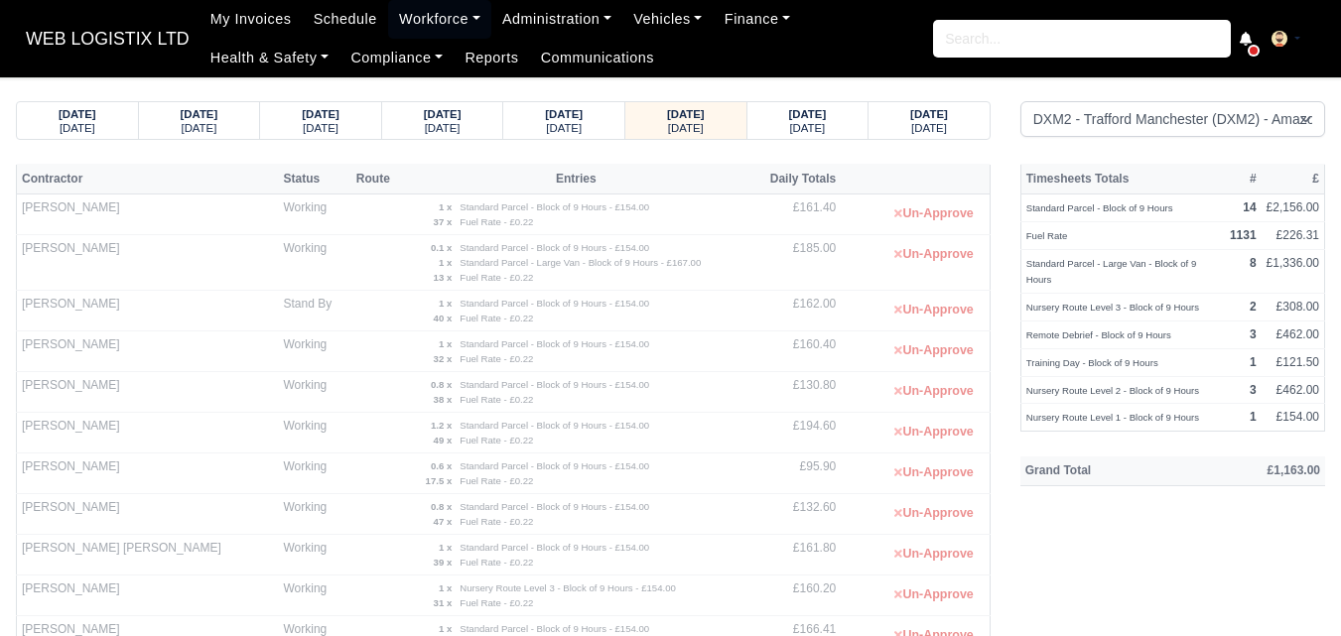  I want to click on strong: 14, so click(1249, 208).